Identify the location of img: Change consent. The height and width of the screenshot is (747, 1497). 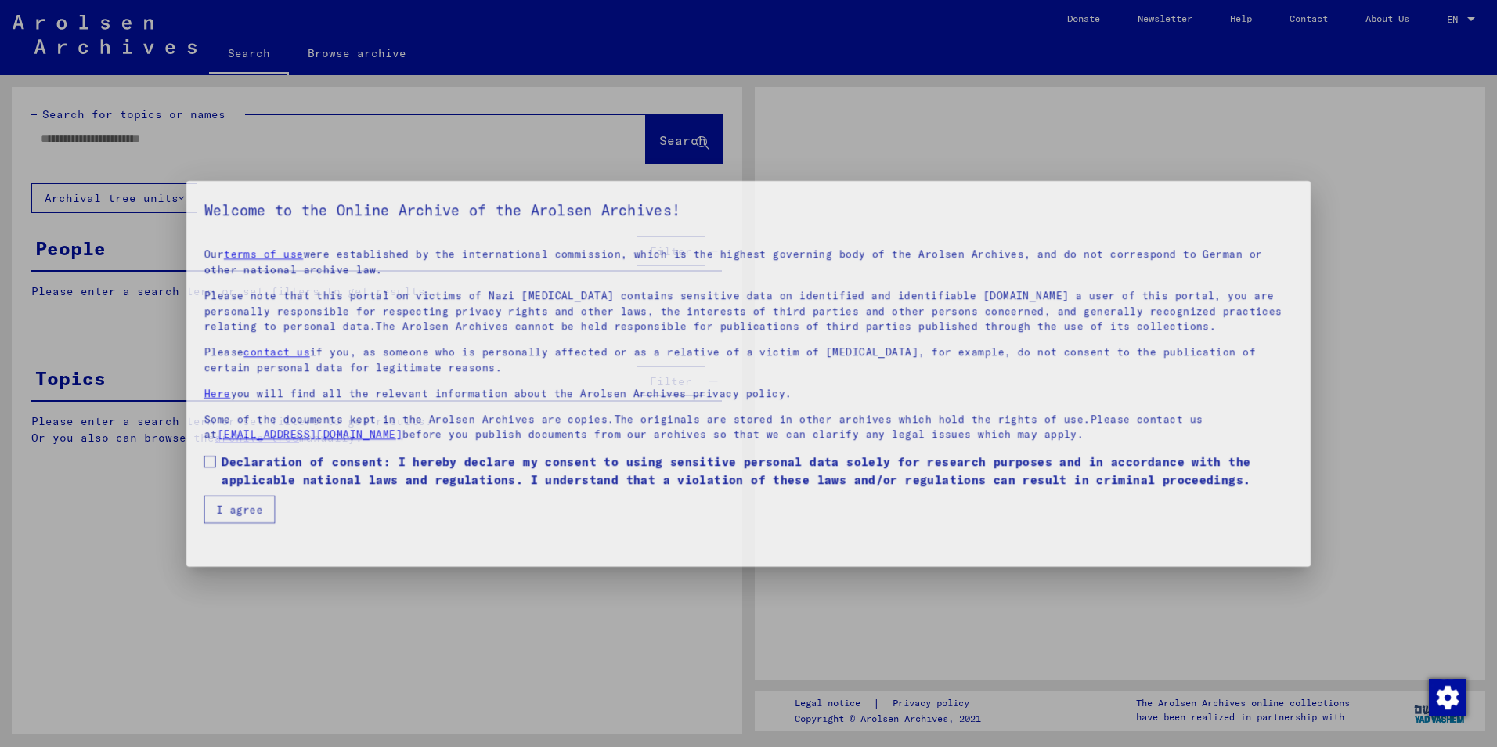
(1448, 698).